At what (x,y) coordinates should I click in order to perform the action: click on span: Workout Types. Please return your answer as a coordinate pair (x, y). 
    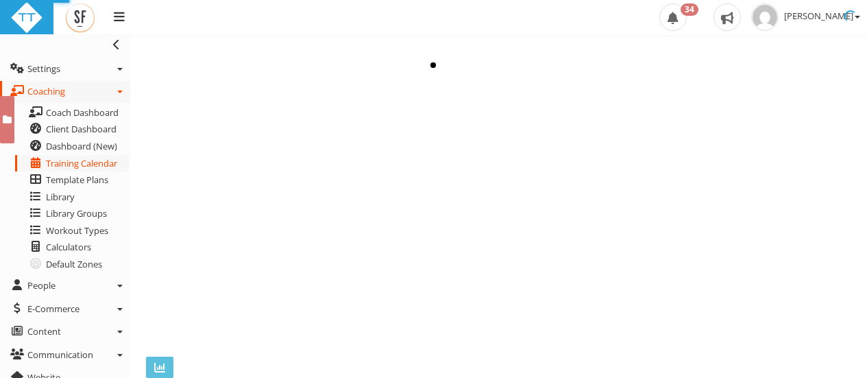
    Looking at the image, I should click on (77, 230).